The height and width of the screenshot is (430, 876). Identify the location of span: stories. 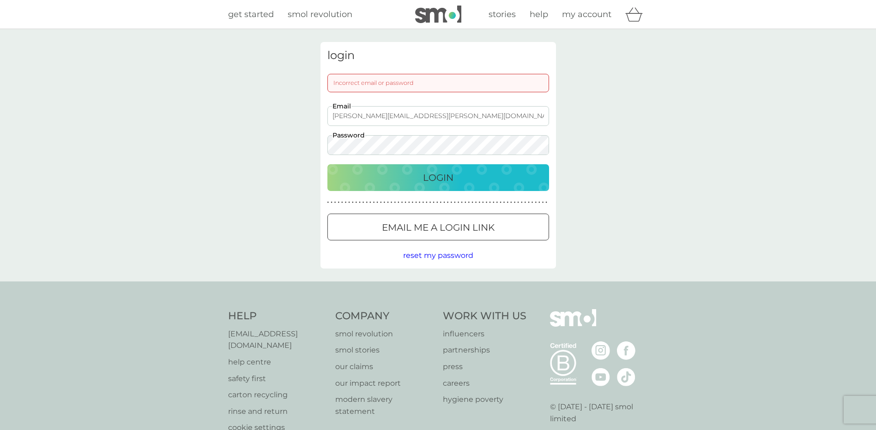
(502, 14).